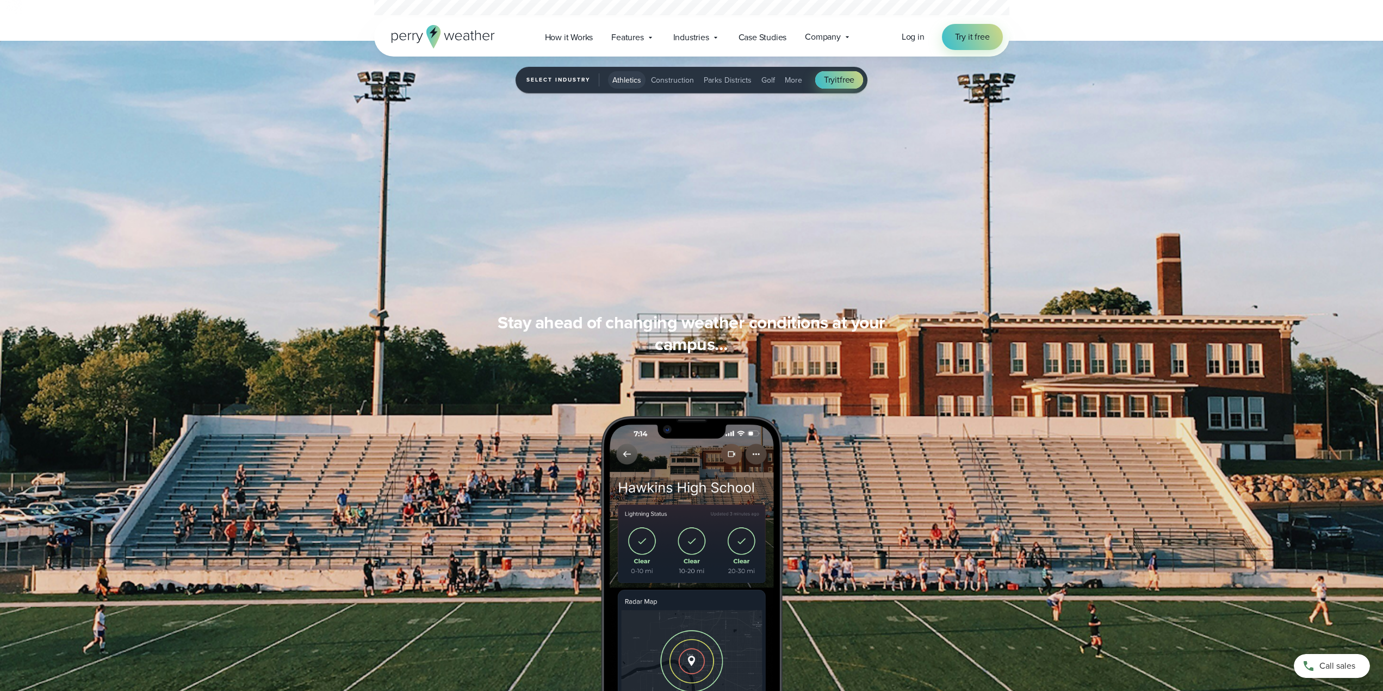 Image resolution: width=1383 pixels, height=691 pixels. What do you see at coordinates (794, 80) in the screenshot?
I see `span: More` at bounding box center [794, 80].